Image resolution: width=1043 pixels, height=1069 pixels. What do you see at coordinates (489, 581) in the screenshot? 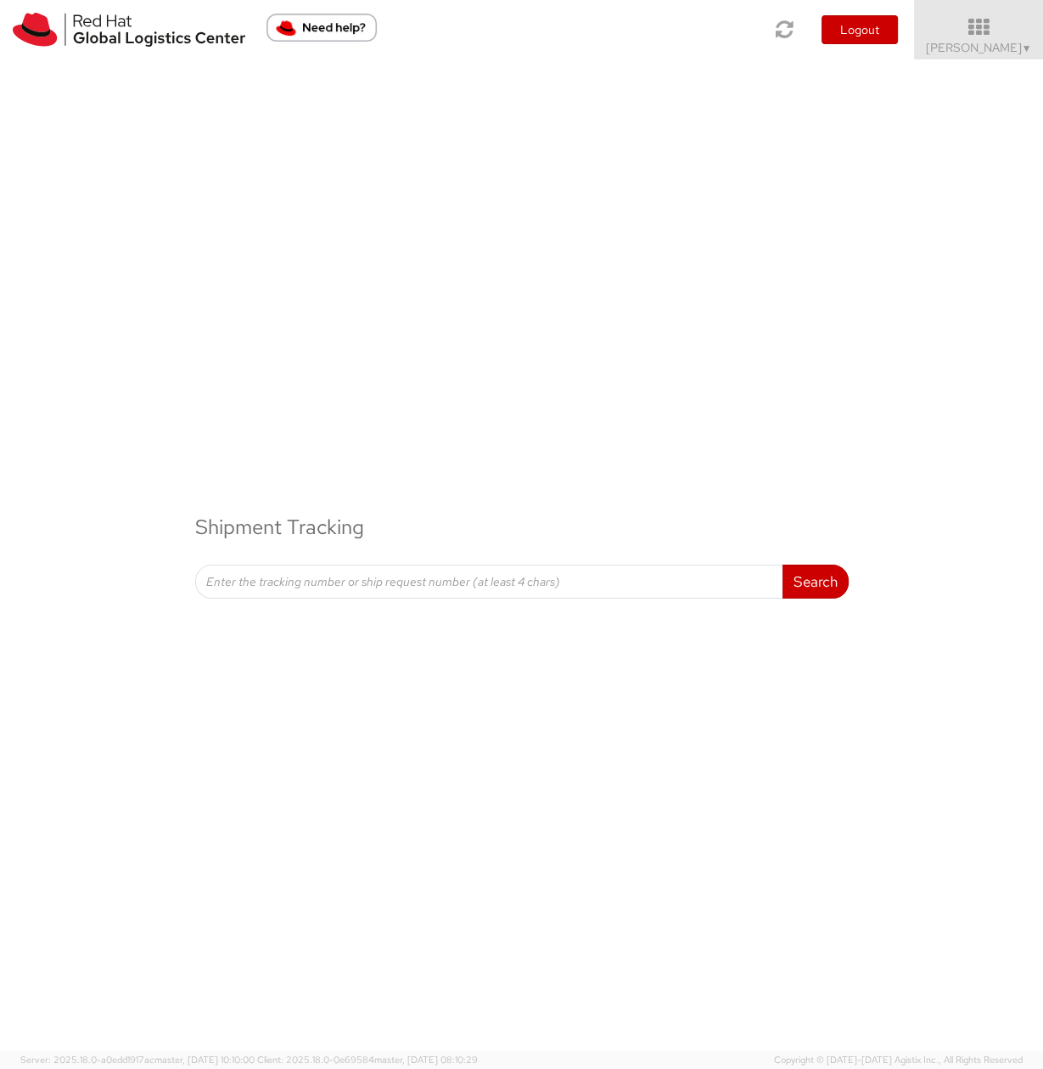
I see `input: Enter the tracking number or ship request number (at least 4 chars)` at bounding box center [489, 581].